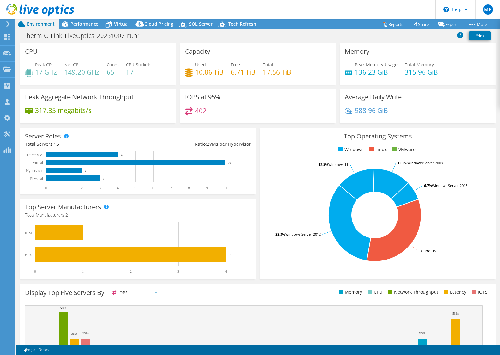 The width and height of the screenshot is (500, 355). Describe the element at coordinates (81, 144) in the screenshot. I see `div: Total Servers:` at that location.